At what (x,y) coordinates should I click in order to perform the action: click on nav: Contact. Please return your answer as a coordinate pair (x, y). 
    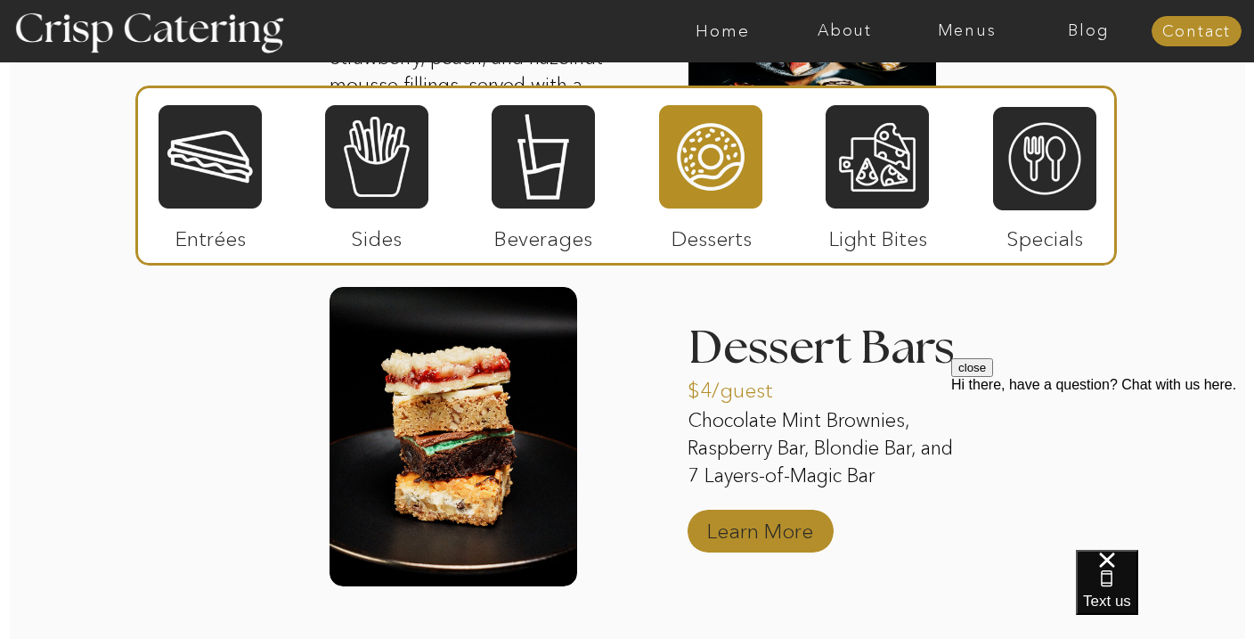
    Looking at the image, I should click on (1196, 32).